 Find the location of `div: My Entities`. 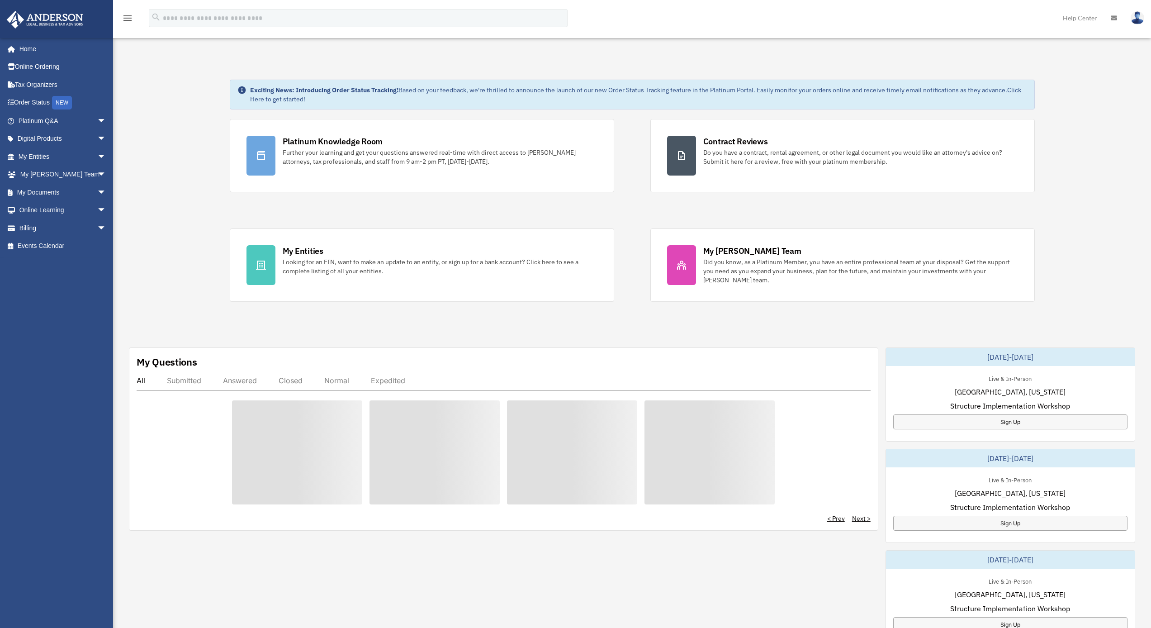

div: My Entities is located at coordinates (303, 251).